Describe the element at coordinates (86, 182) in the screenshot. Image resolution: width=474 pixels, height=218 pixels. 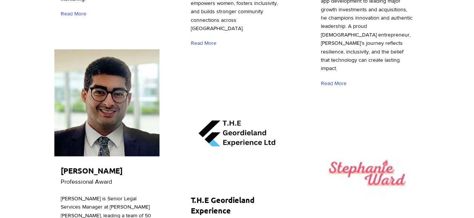
I see `span: Professional Award` at that location.